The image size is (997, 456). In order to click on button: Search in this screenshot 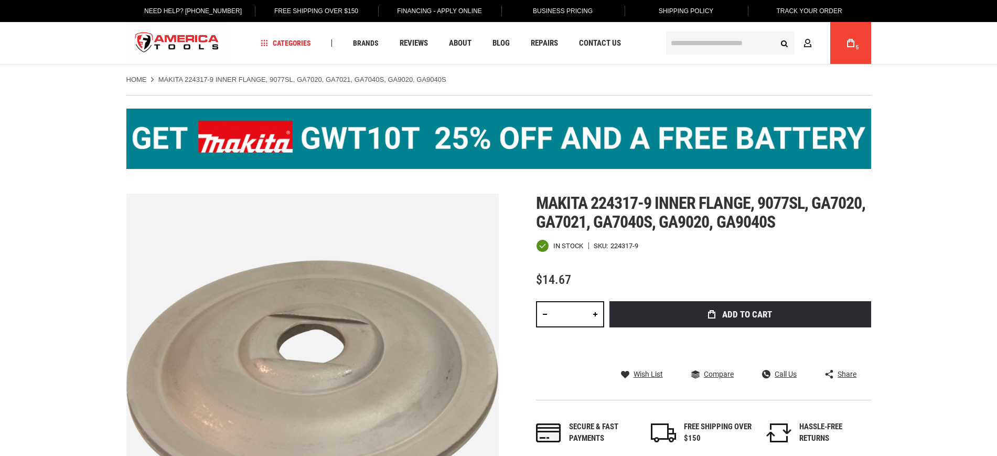, I will do `click(785, 43)`.